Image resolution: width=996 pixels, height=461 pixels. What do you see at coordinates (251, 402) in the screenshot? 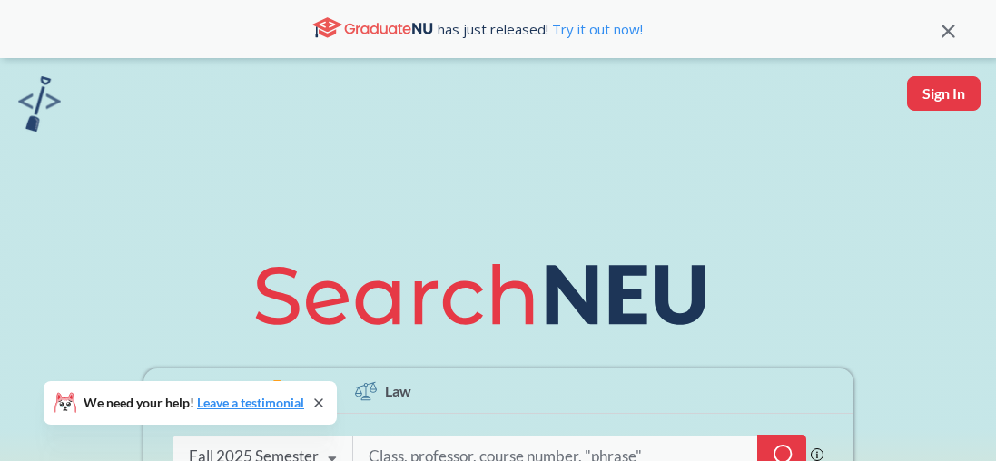
I see `a: Leave a testimonial` at bounding box center [251, 402].